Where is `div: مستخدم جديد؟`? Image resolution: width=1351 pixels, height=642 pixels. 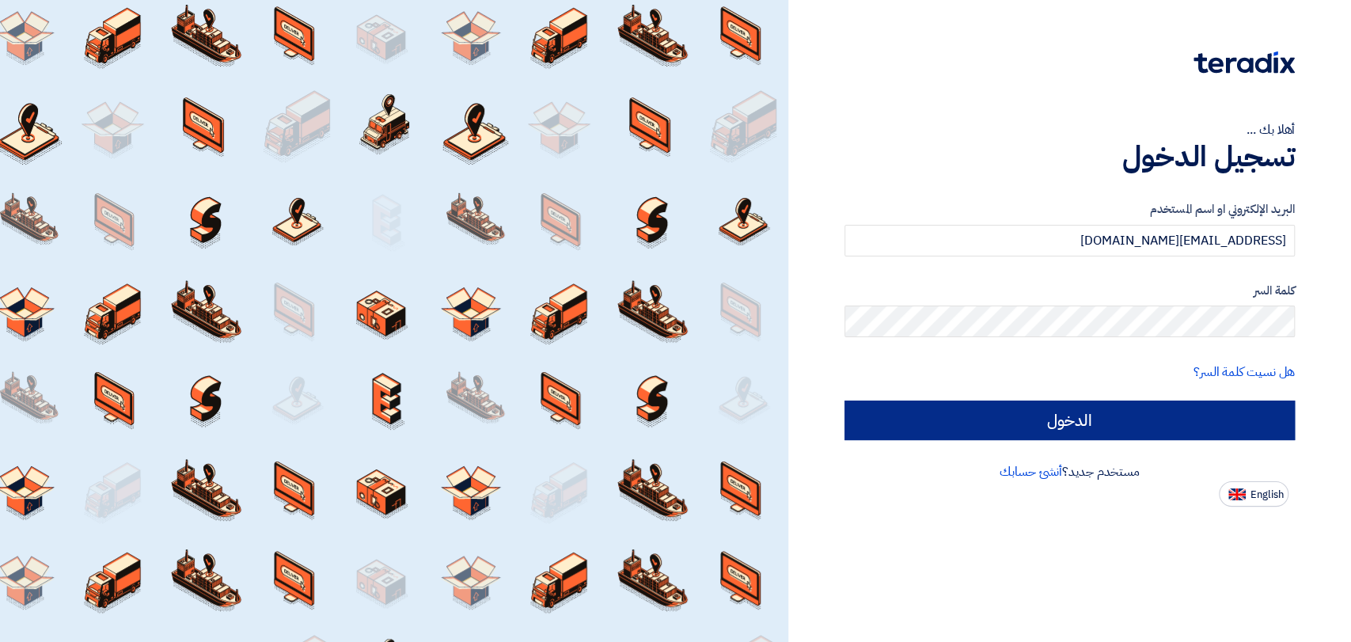 div: مستخدم جديد؟ is located at coordinates (1069, 472).